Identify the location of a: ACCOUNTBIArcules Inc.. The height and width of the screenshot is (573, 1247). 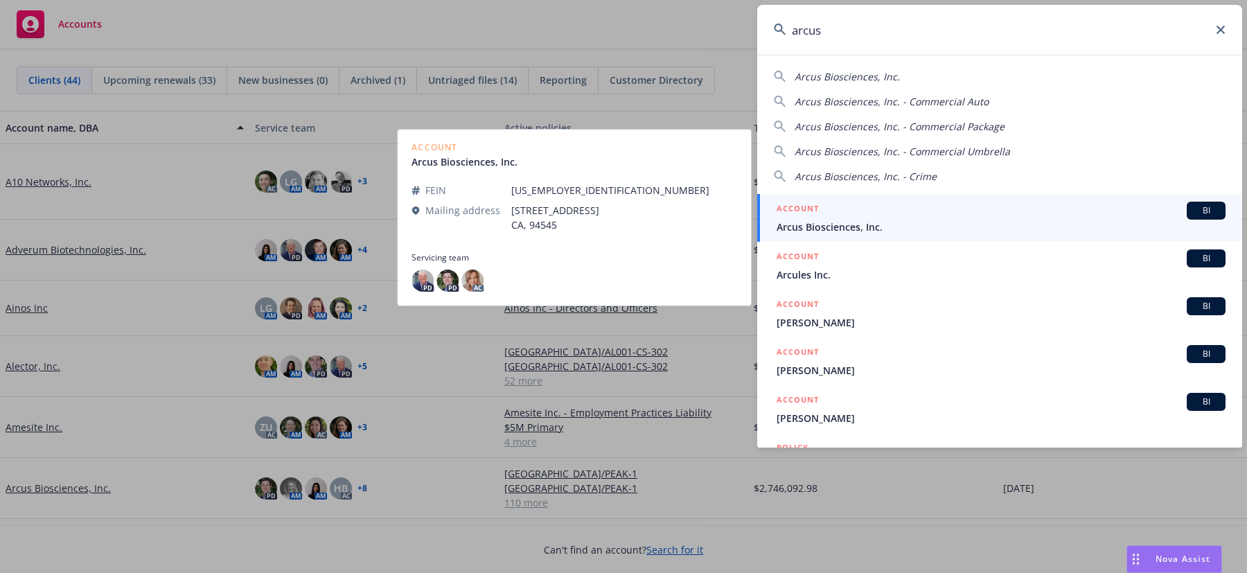
(1000, 265).